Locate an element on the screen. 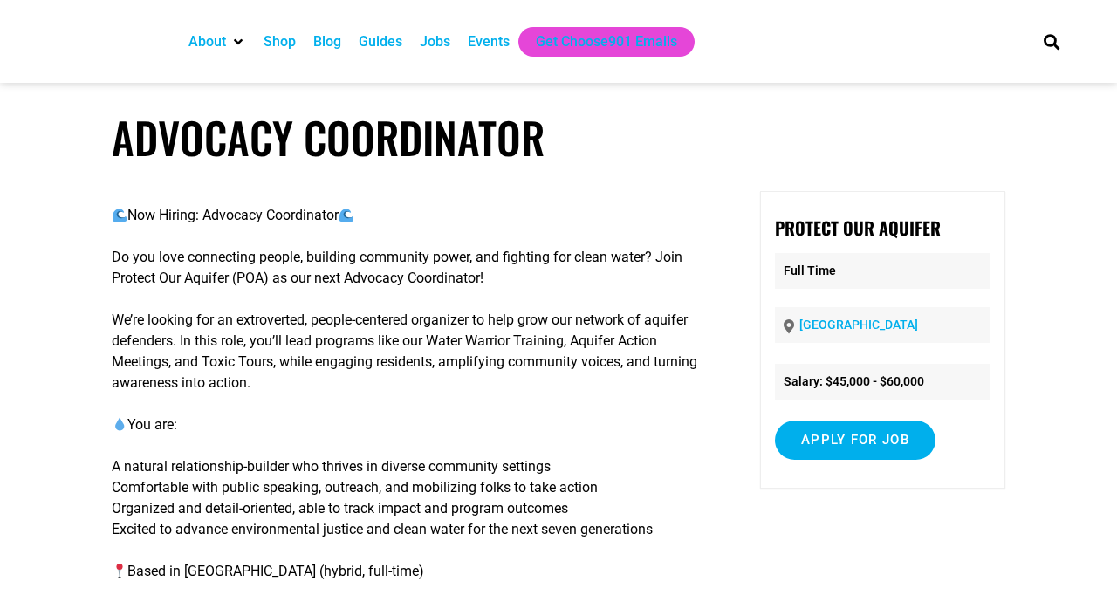 This screenshot has width=1117, height=602. strong: Protect Our Aquifer is located at coordinates (858, 228).